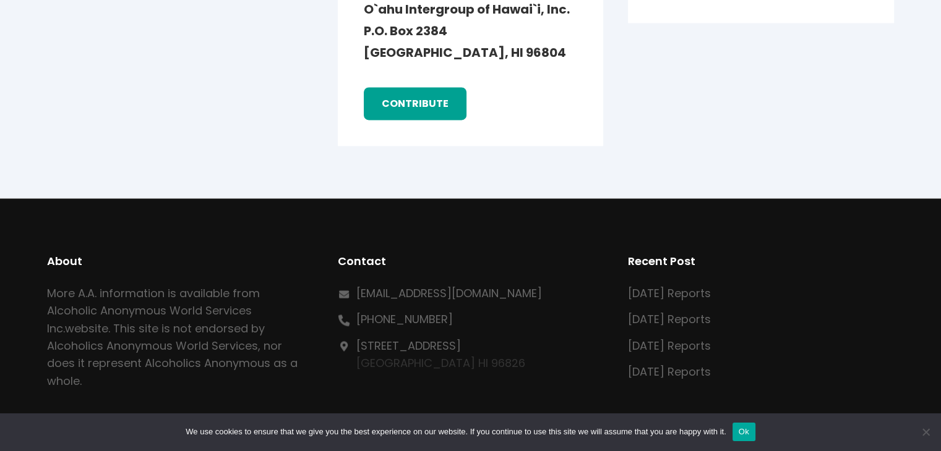 The height and width of the screenshot is (451, 941). Describe the element at coordinates (180, 337) in the screenshot. I see `p: More A.A. information is available from Alcoholic Anonymous World Services Inc. . This site is no...` at that location.